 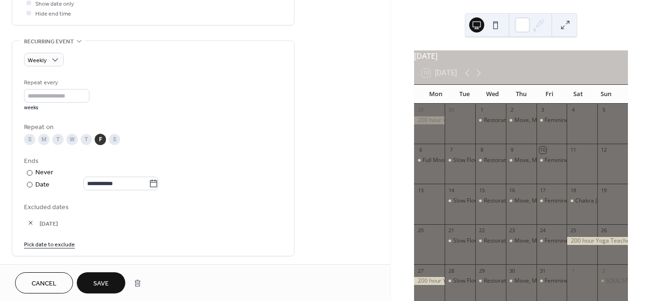 I want to click on div: 6, so click(x=420, y=150).